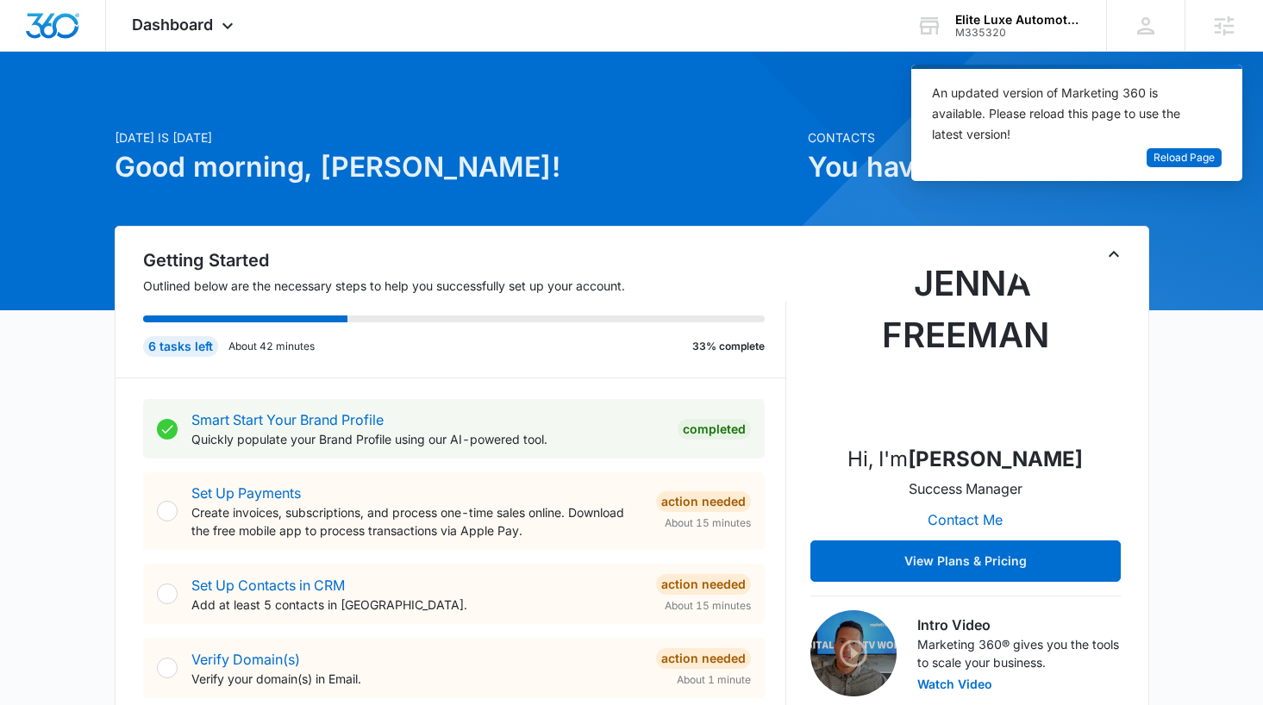  What do you see at coordinates (416, 678) in the screenshot?
I see `p: Verify your domain(s) in Email.` at bounding box center [416, 678].